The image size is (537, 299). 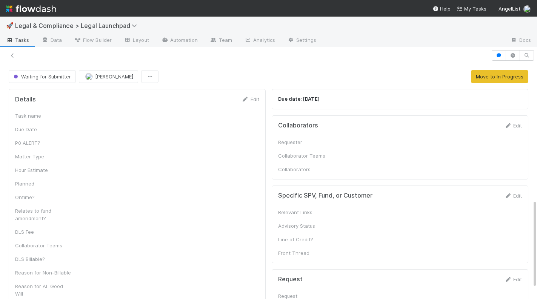 I want to click on div: Advisory Status, so click(x=307, y=226).